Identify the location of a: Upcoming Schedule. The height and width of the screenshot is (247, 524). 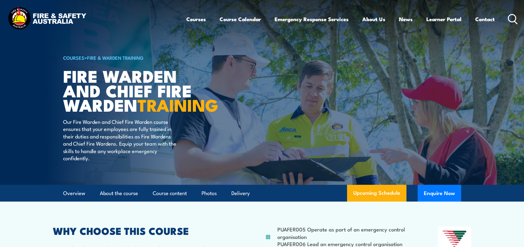
(377, 193).